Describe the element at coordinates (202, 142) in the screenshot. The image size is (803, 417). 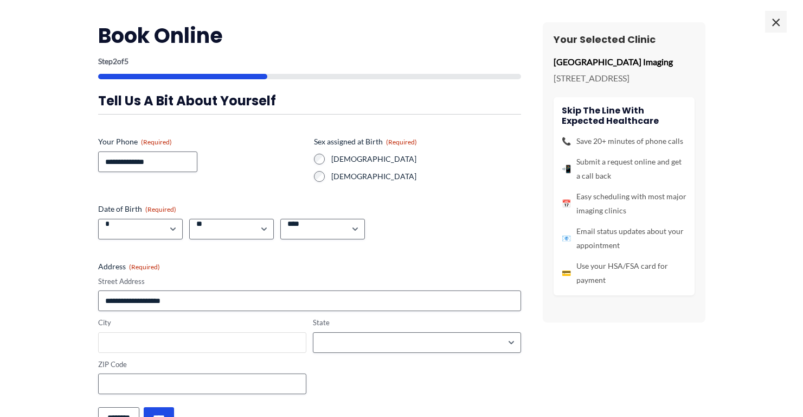
I see `label: Your Phone` at that location.